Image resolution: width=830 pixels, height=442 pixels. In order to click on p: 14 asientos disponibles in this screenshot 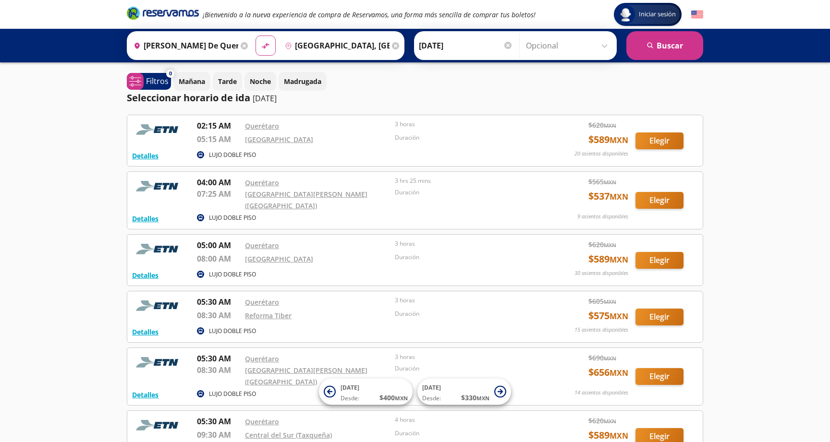, I will do `click(601, 393)`.